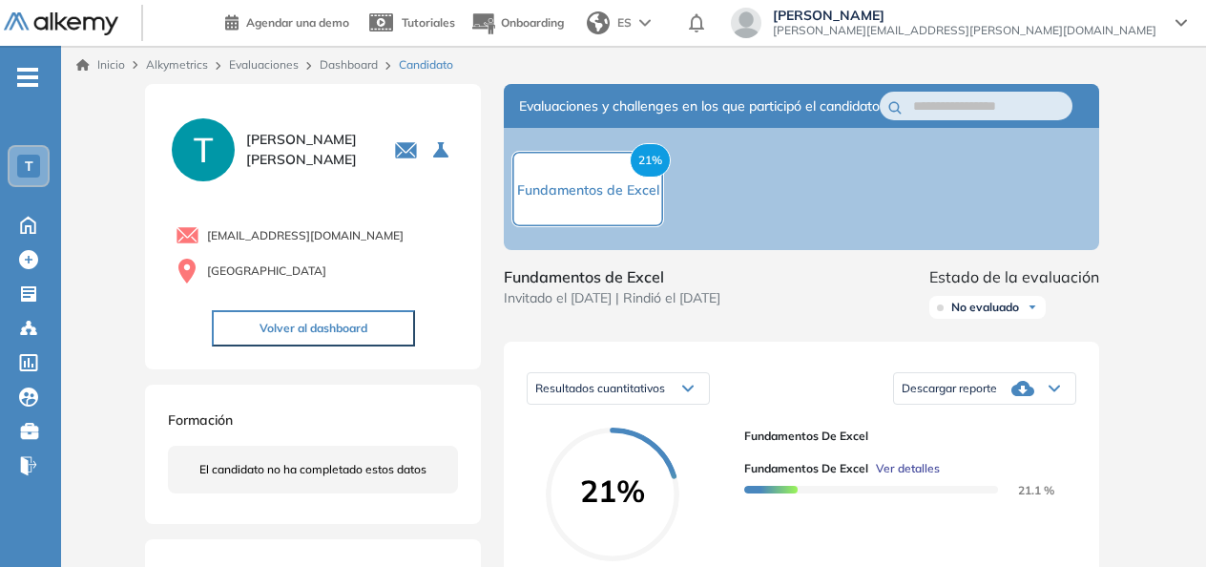 This screenshot has height=567, width=1206. What do you see at coordinates (700, 106) in the screenshot?
I see `span: Evaluaciones y challenges en los que participó el candidato` at bounding box center [700, 106].